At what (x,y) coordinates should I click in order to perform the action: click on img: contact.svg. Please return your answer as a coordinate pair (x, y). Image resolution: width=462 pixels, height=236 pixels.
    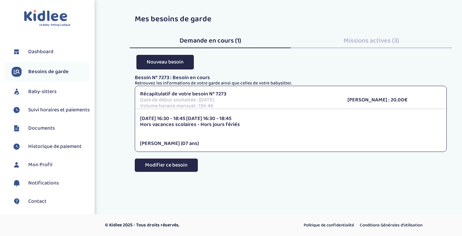
    Looking at the image, I should click on (17, 201).